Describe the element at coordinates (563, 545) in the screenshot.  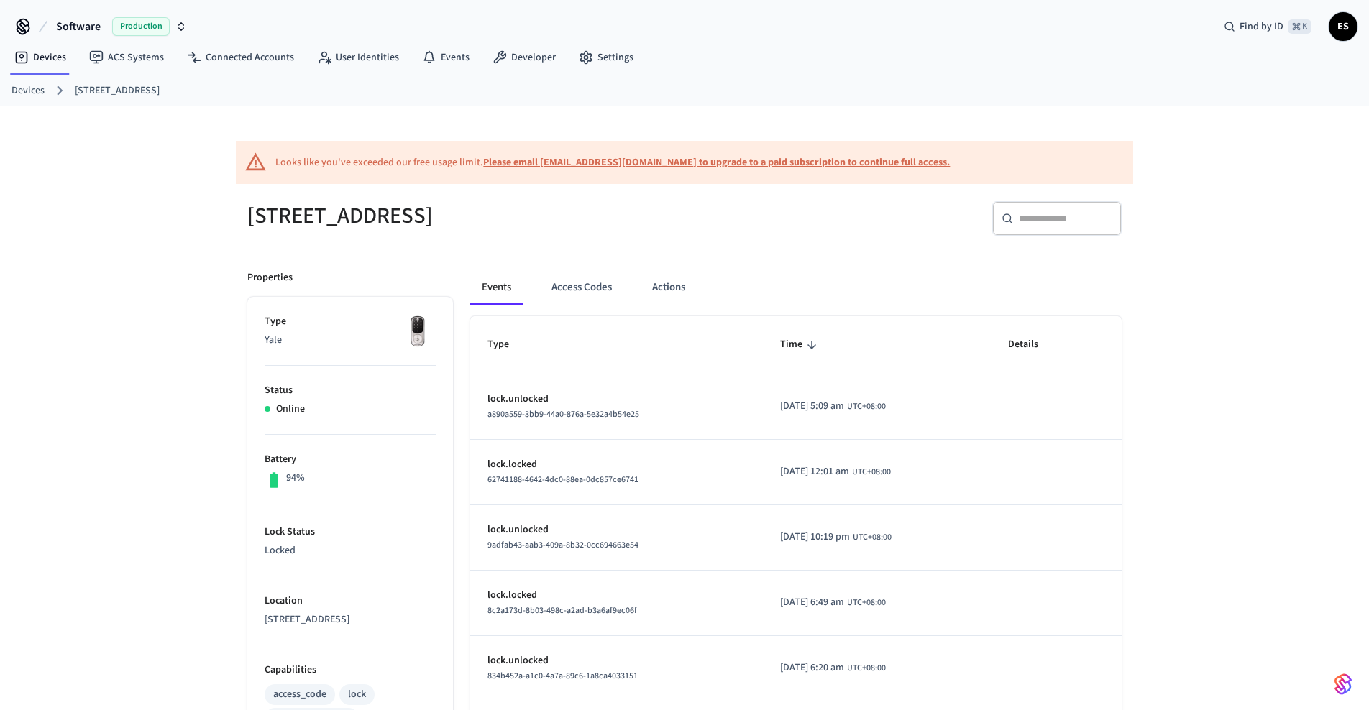
I see `span: 9adfab43-aab3-409a-8b32-0cc694663e54` at that location.